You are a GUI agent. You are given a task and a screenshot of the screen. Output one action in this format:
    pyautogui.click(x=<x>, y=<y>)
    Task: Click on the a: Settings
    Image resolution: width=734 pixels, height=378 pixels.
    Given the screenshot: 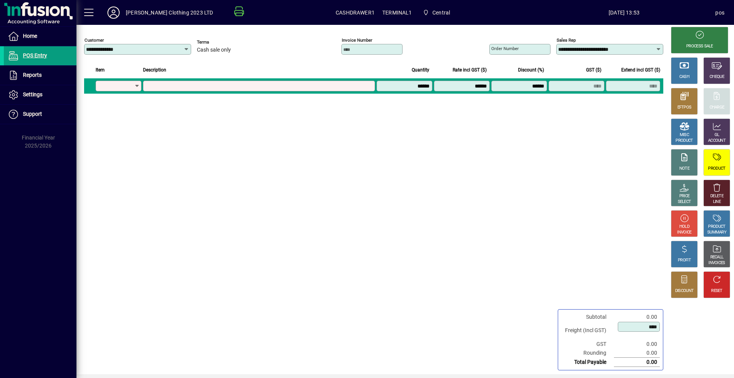 What is the action you would take?
    pyautogui.click(x=40, y=95)
    